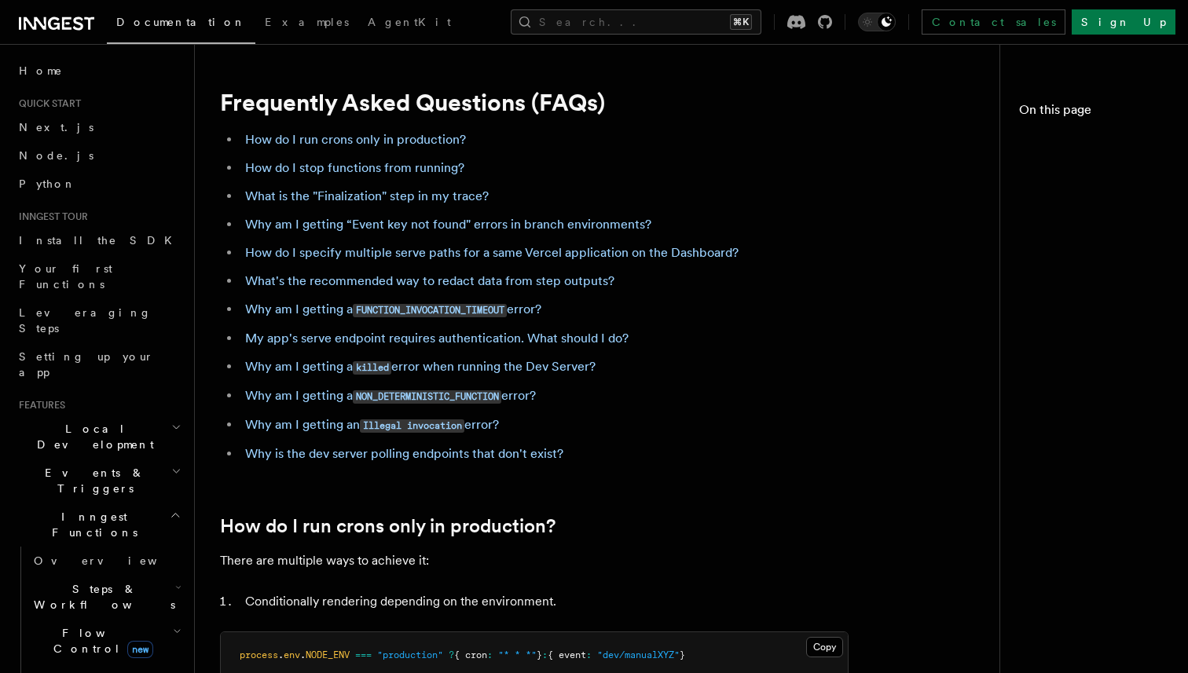 This screenshot has width=1188, height=673. What do you see at coordinates (140, 650) in the screenshot?
I see `span: new` at bounding box center [140, 650].